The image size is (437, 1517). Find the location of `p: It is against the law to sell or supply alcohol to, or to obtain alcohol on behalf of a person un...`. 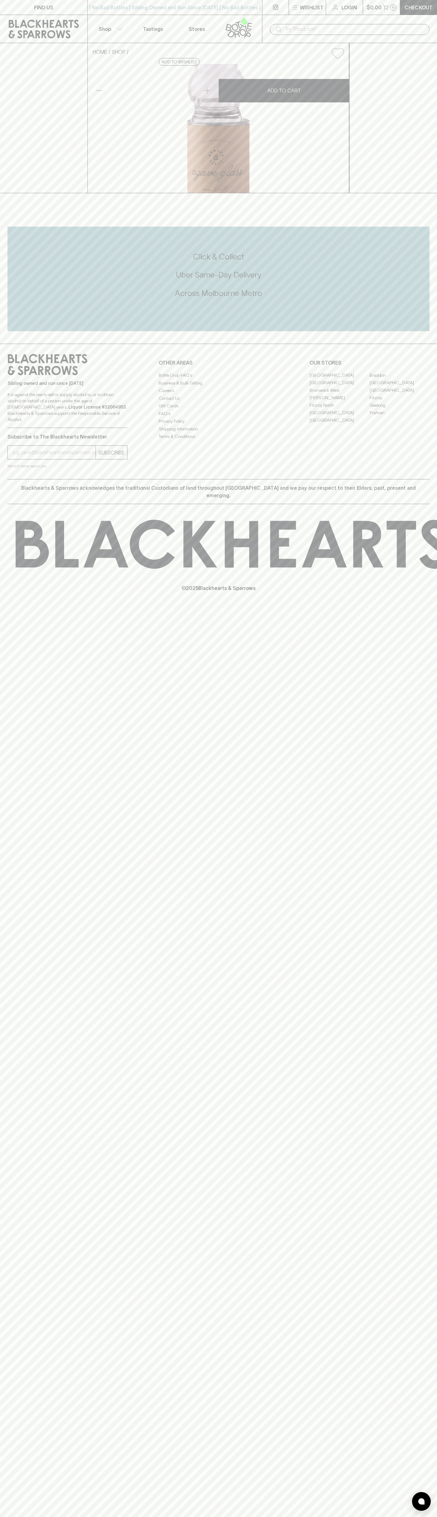

p: It is against the law to sell or supply alcohol to, or to obtain alcohol on behalf of a person un... is located at coordinates (67, 407).